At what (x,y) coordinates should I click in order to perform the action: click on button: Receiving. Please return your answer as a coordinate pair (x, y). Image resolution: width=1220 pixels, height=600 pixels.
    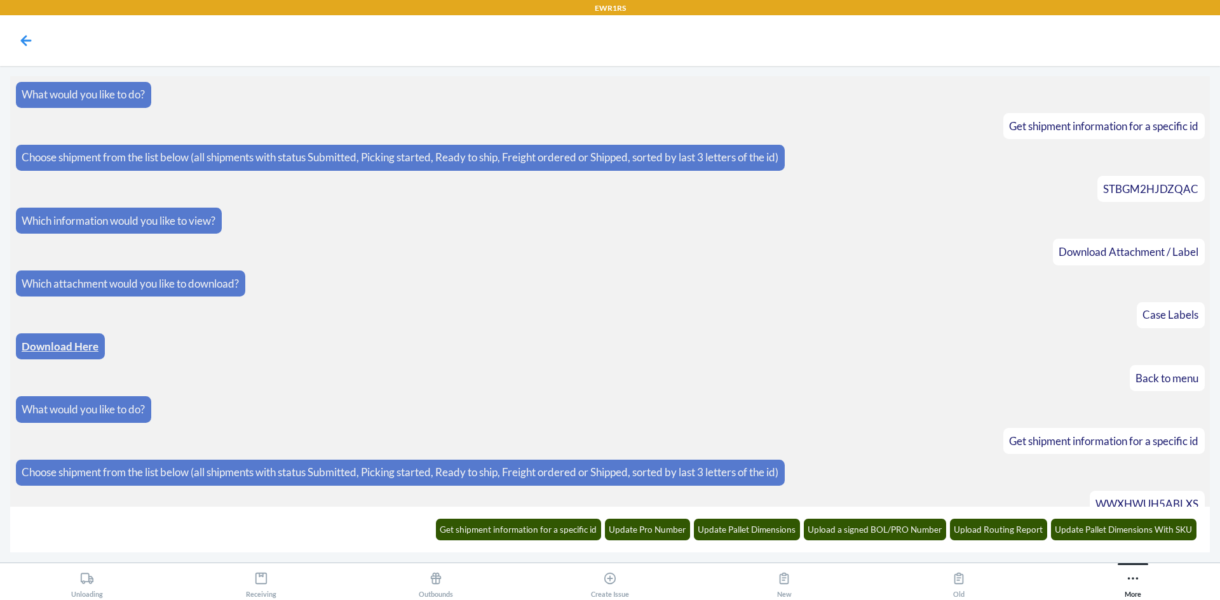
    Looking at the image, I should click on (261, 581).